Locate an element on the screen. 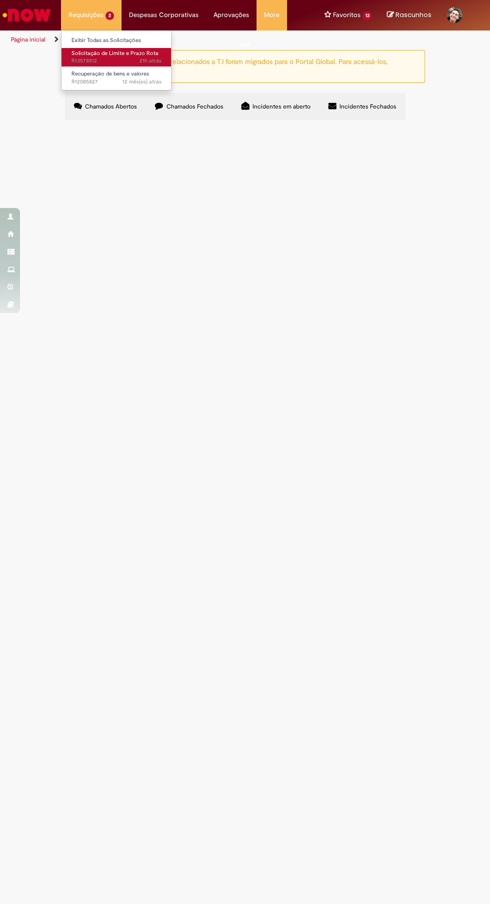 The width and height of the screenshot is (490, 904). img: ServiceNow is located at coordinates (27, 15).